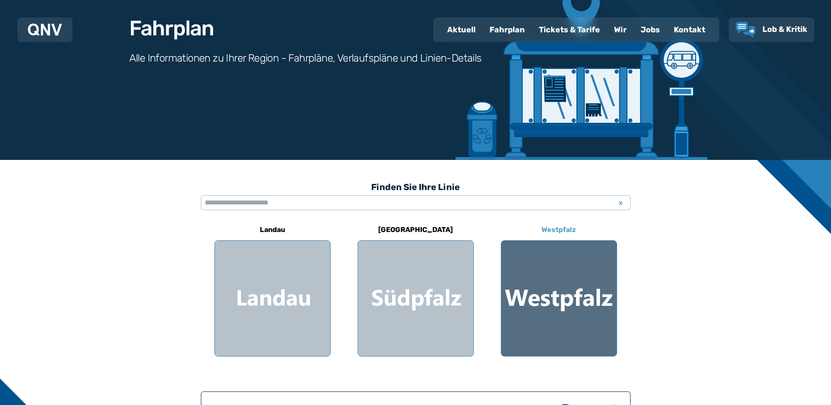  What do you see at coordinates (620, 30) in the screenshot?
I see `a: Wir` at bounding box center [620, 30].